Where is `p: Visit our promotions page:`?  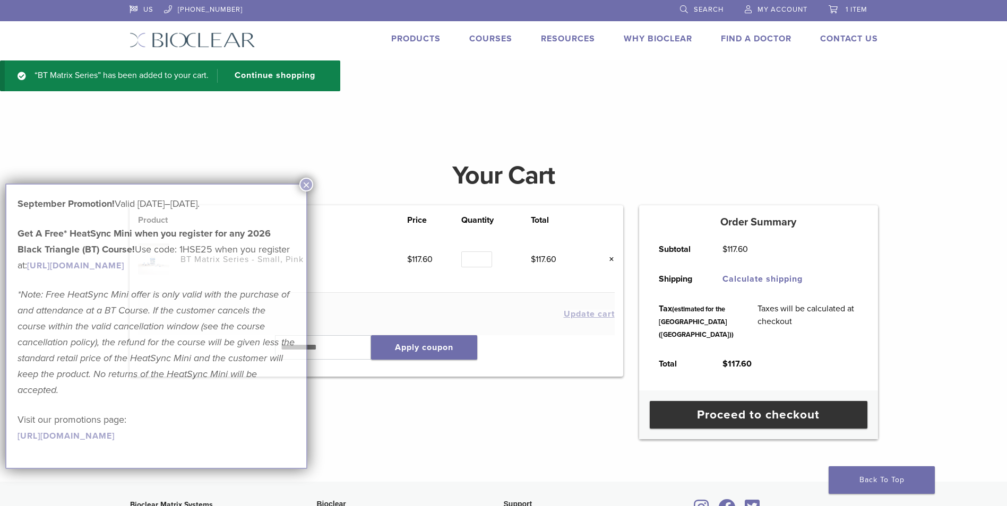 p: Visit our promotions page: is located at coordinates (156, 428).